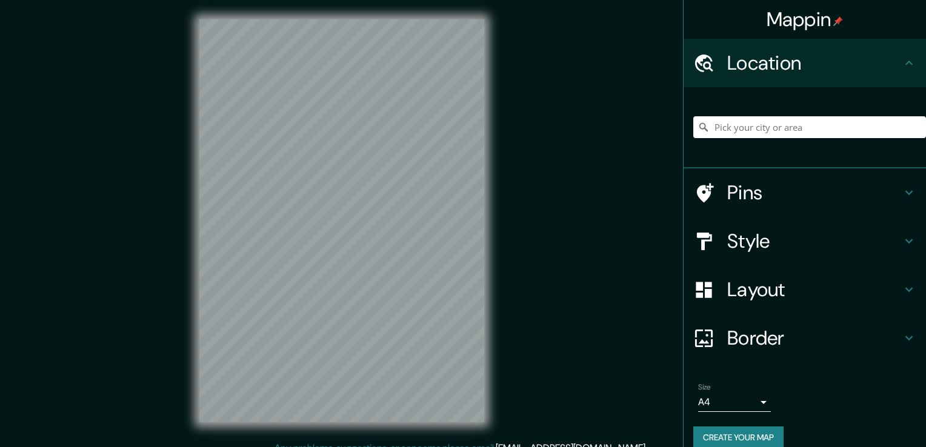 Image resolution: width=926 pixels, height=447 pixels. Describe the element at coordinates (815, 338) in the screenshot. I see `h4: Border` at that location.